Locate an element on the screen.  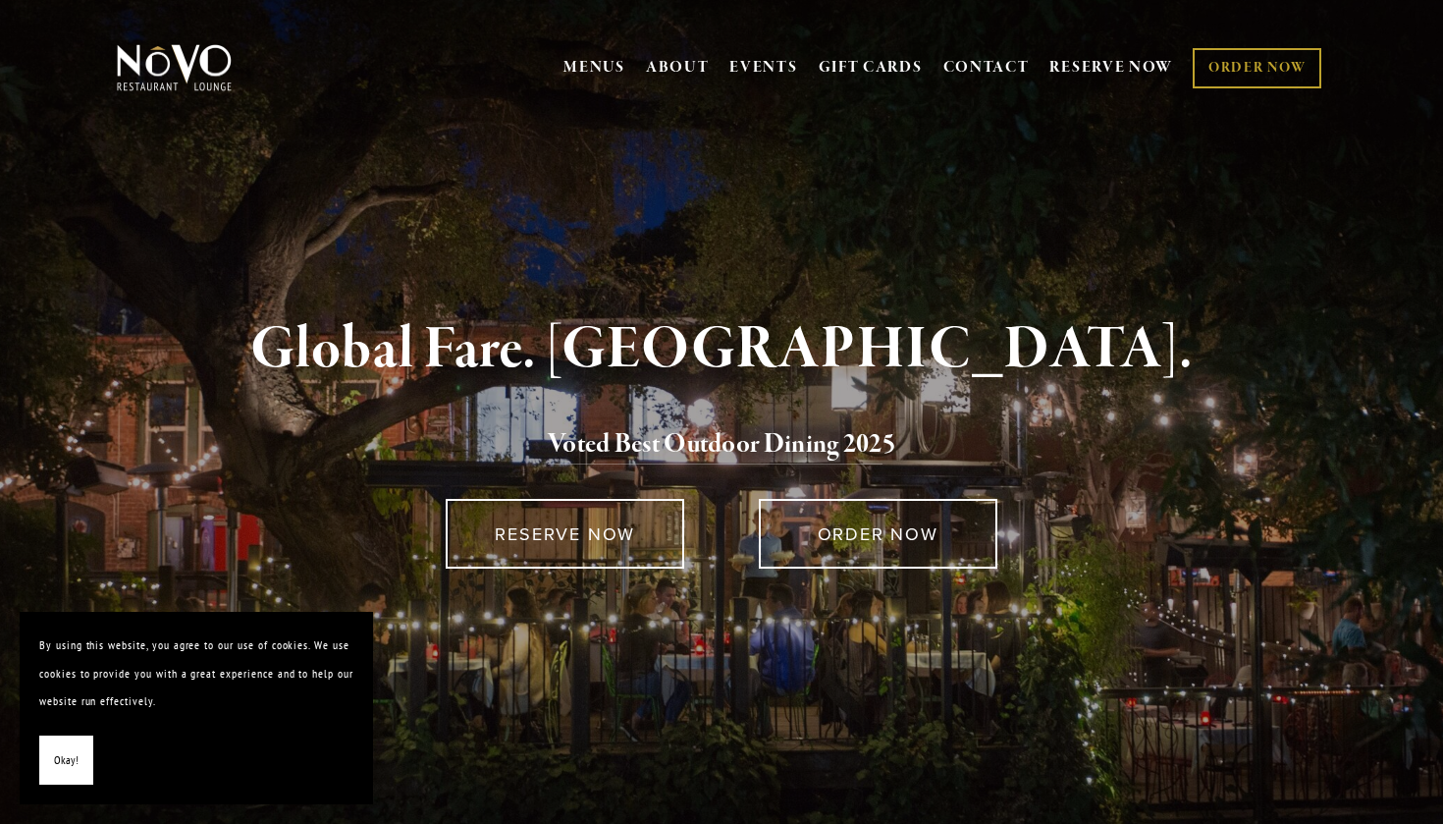
h2: 5 is located at coordinates (722, 445).